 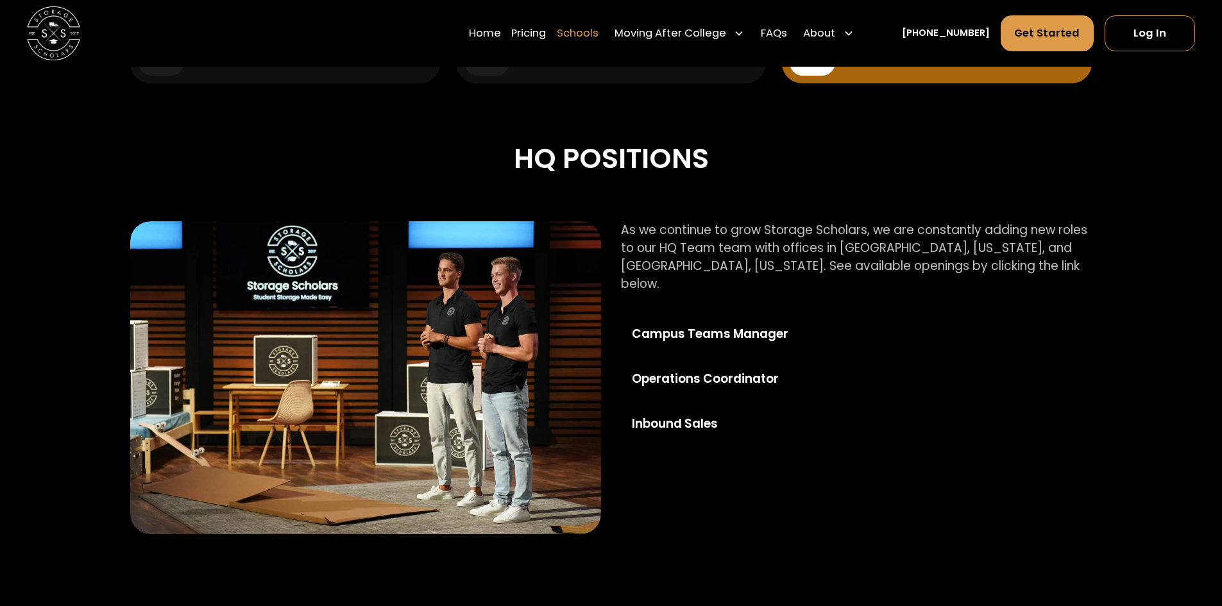 What do you see at coordinates (728, 379) in the screenshot?
I see `div: Operations Coordinator` at bounding box center [728, 379].